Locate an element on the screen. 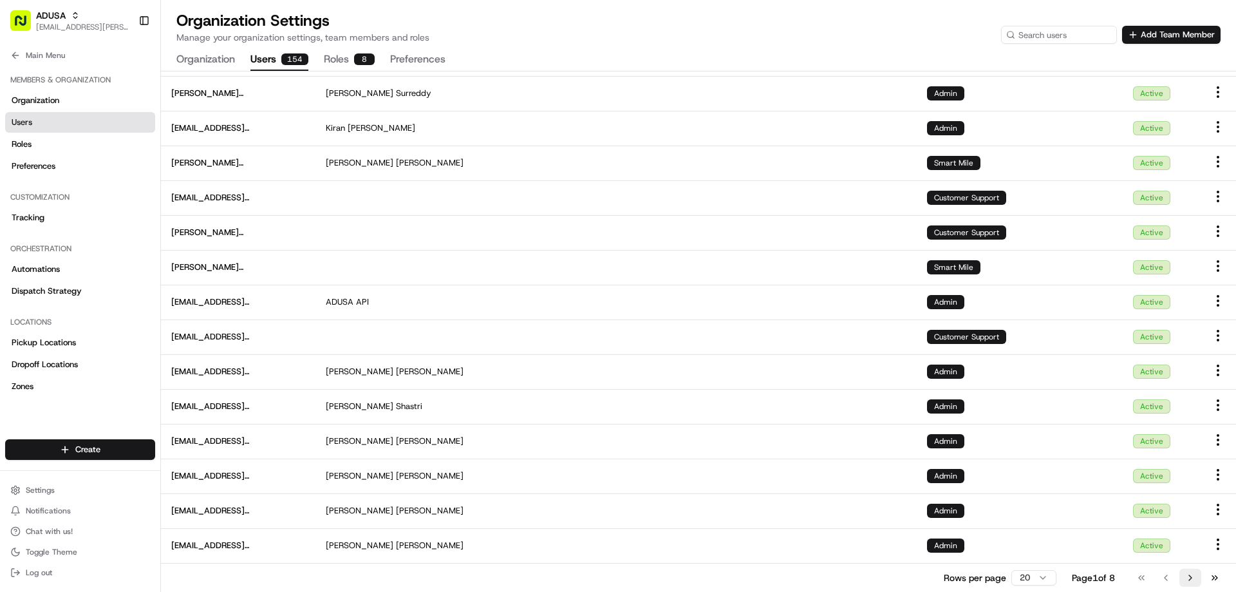 This screenshot has height=592, width=1236. div: Start new chat is located at coordinates (128, 129).